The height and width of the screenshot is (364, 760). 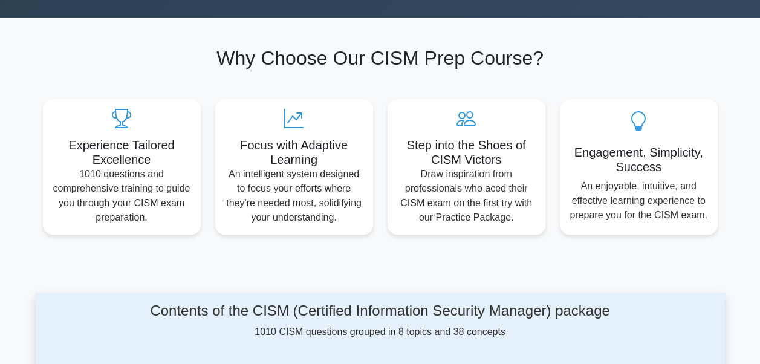 What do you see at coordinates (466, 196) in the screenshot?
I see `p: Draw inspiration from professionals who aced their CISM exam on the first try with our Practice P...` at bounding box center [466, 196].